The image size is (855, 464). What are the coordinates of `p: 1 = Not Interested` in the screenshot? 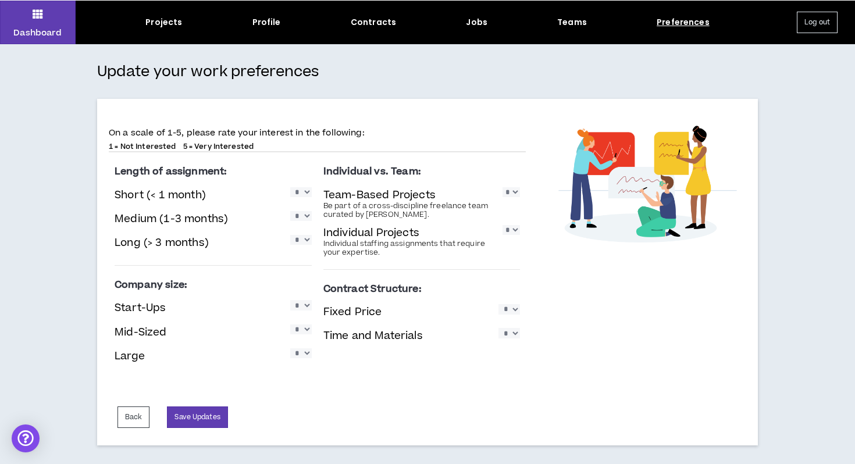 It's located at (143, 147).